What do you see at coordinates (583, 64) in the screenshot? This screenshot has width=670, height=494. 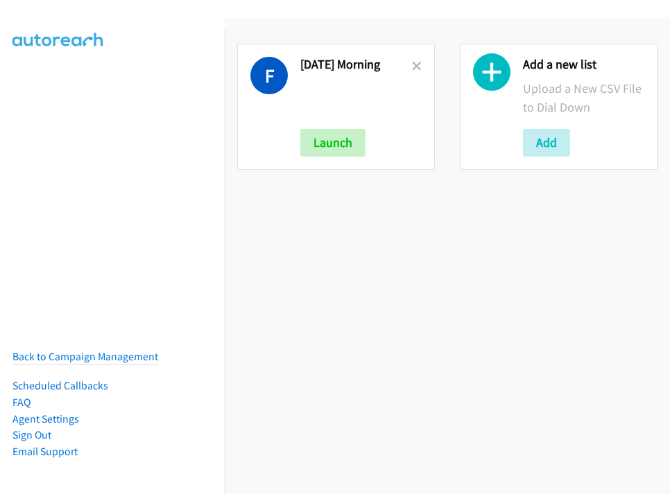 I see `h2: Add a new list` at bounding box center [583, 64].